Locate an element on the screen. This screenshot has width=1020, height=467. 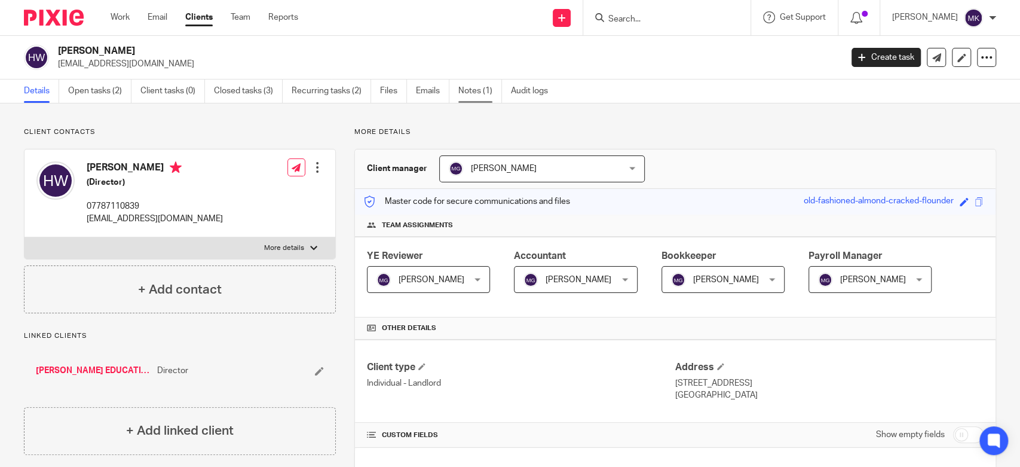
span: Payroll Manager is located at coordinates (846, 256).